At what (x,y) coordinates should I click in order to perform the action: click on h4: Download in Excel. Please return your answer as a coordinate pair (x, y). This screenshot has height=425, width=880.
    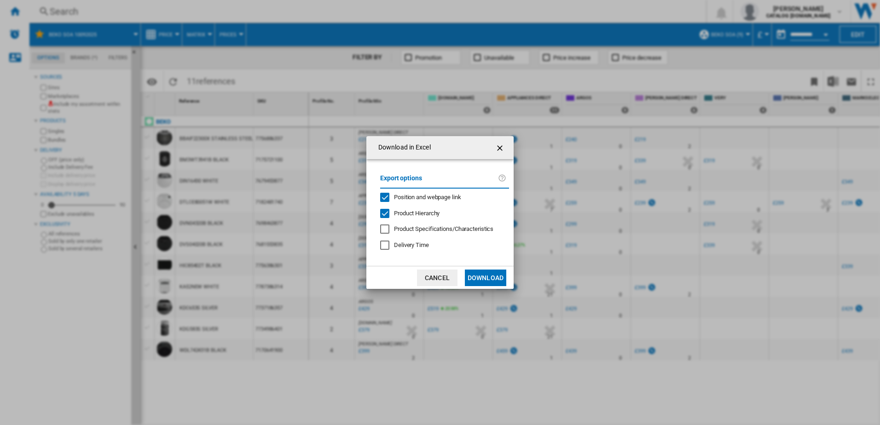
    Looking at the image, I should click on (402, 148).